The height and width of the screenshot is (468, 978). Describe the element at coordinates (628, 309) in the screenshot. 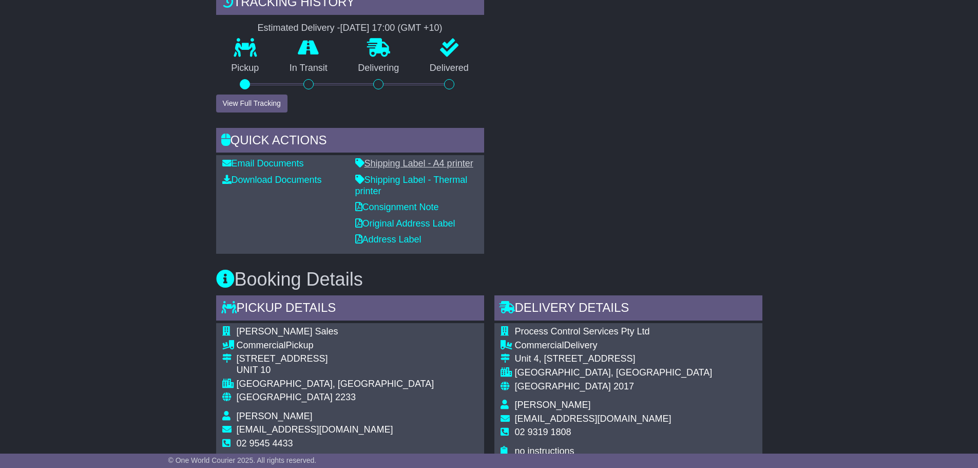

I see `div: Delivery Details` at that location.